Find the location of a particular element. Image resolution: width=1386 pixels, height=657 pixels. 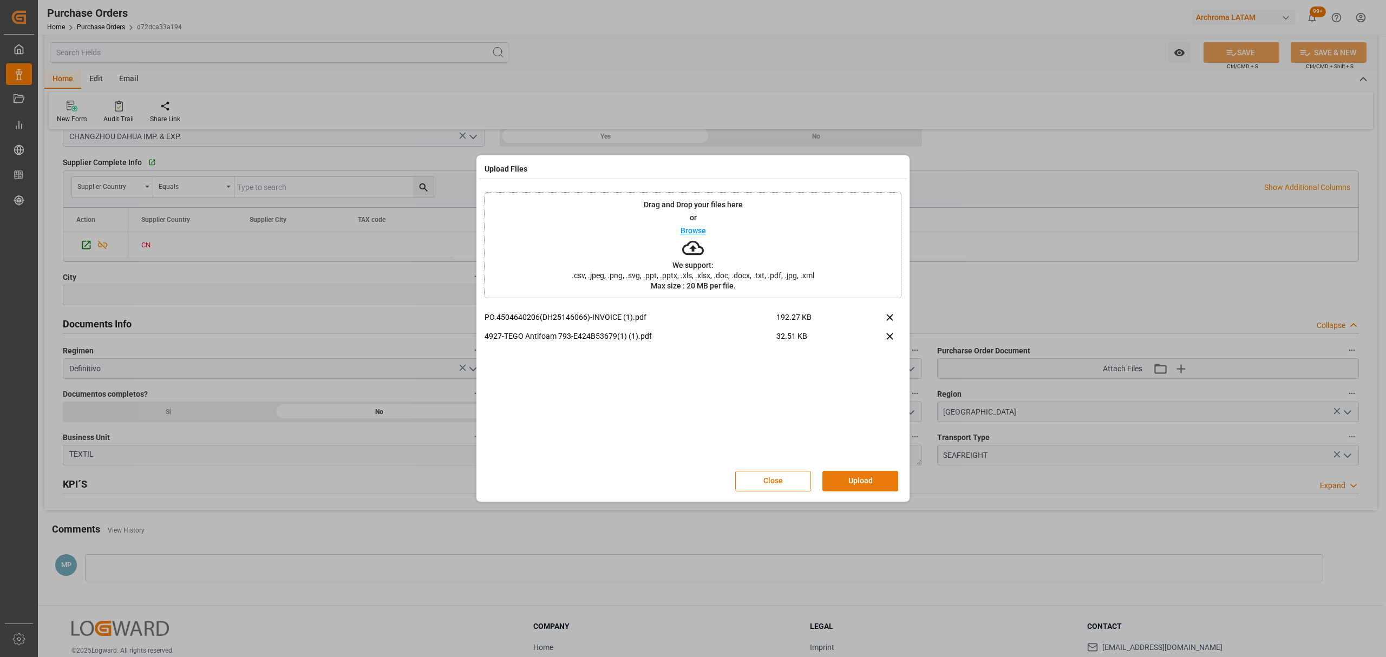

span: 192.27 KB is located at coordinates (813, 321).